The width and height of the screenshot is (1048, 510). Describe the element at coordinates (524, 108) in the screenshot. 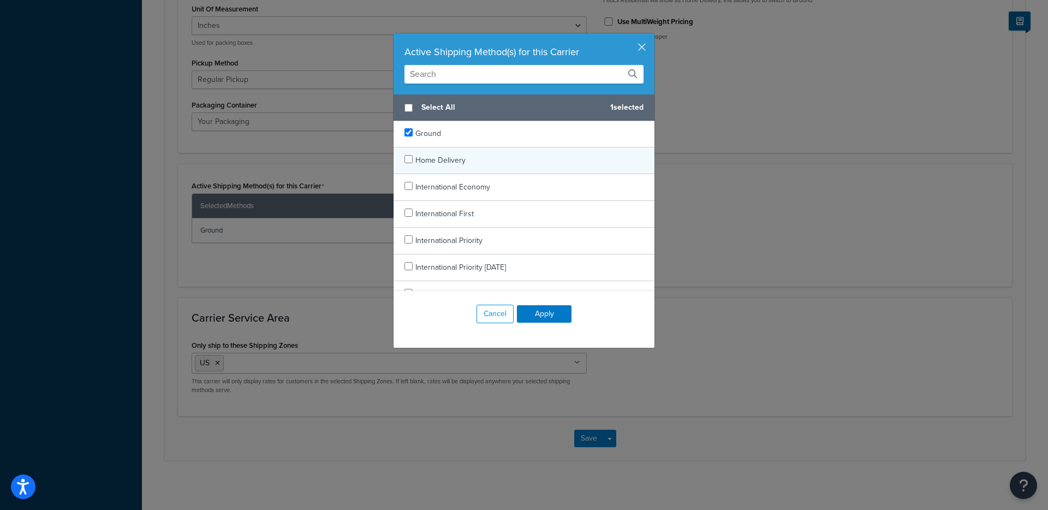

I see `div: 1 selected` at that location.